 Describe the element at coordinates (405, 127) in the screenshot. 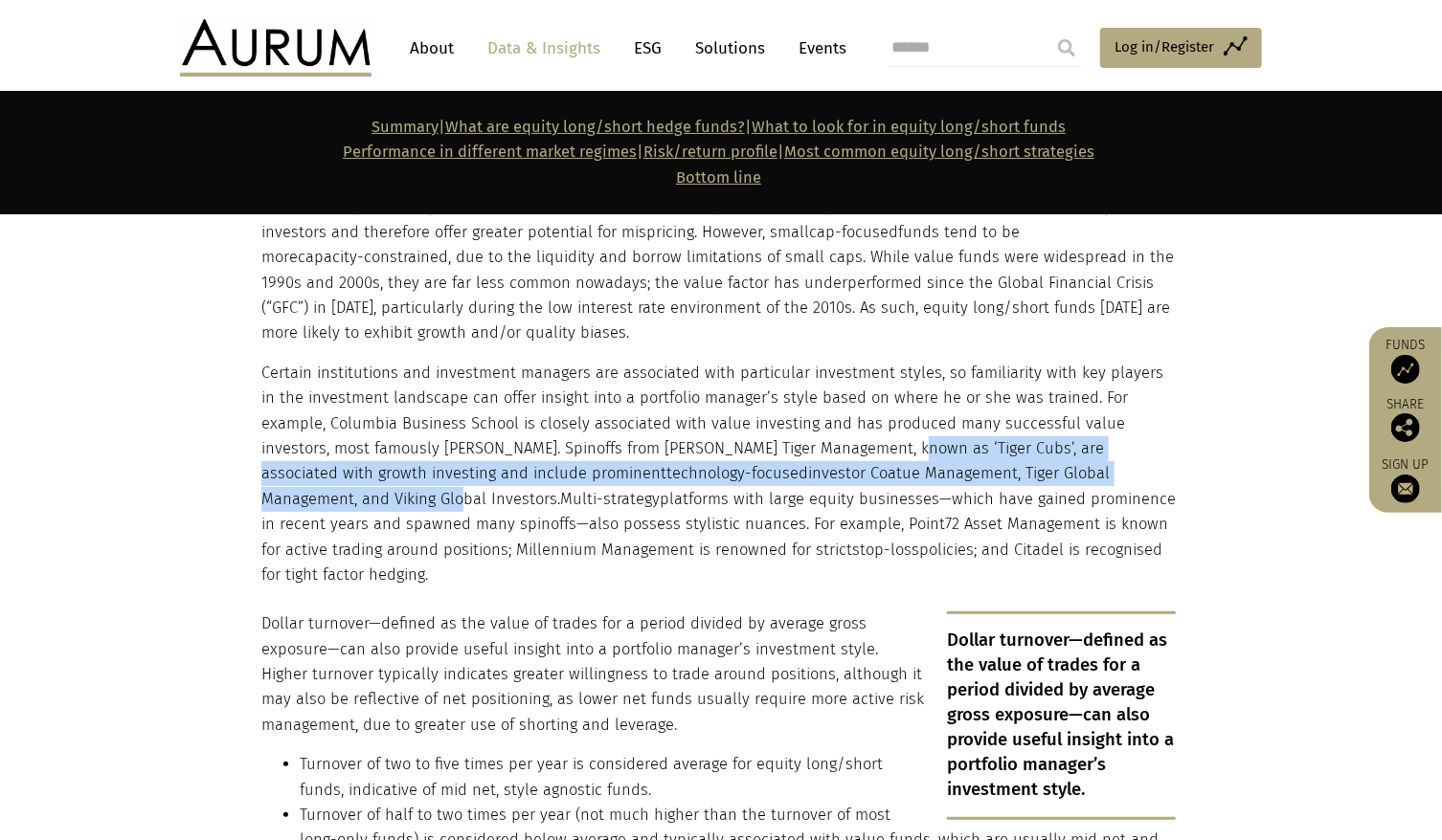

I see `a: Summary` at that location.